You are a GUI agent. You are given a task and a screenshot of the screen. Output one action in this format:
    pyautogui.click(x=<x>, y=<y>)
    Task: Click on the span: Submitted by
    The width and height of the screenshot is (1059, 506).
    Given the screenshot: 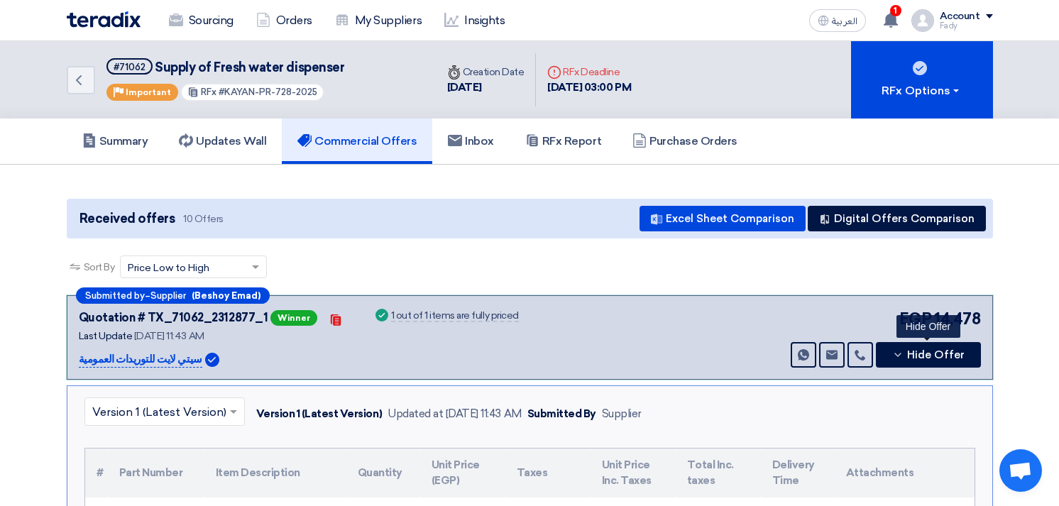 What is the action you would take?
    pyautogui.click(x=115, y=295)
    